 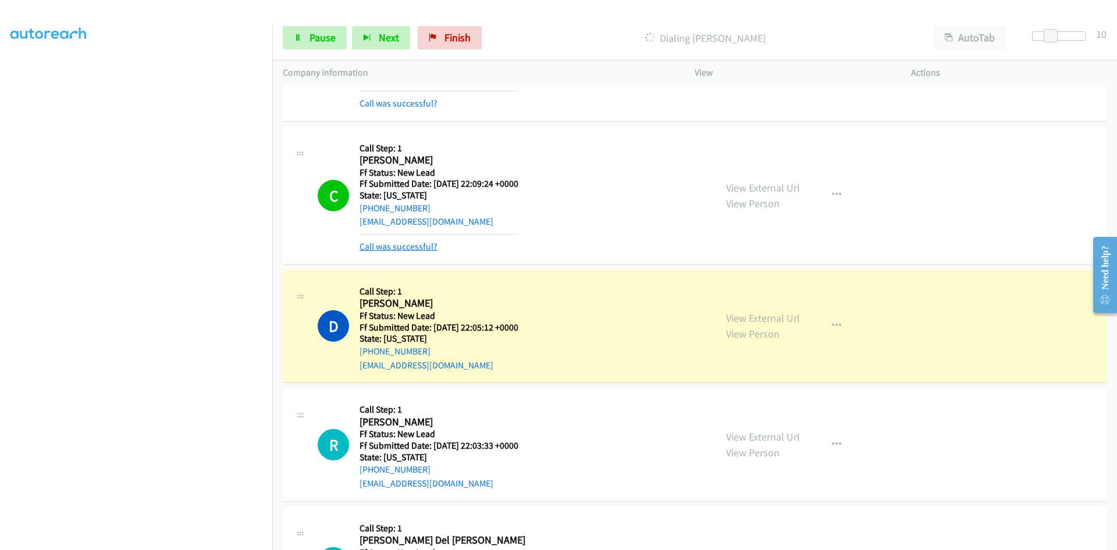 I want to click on p: Actions, so click(x=1009, y=73).